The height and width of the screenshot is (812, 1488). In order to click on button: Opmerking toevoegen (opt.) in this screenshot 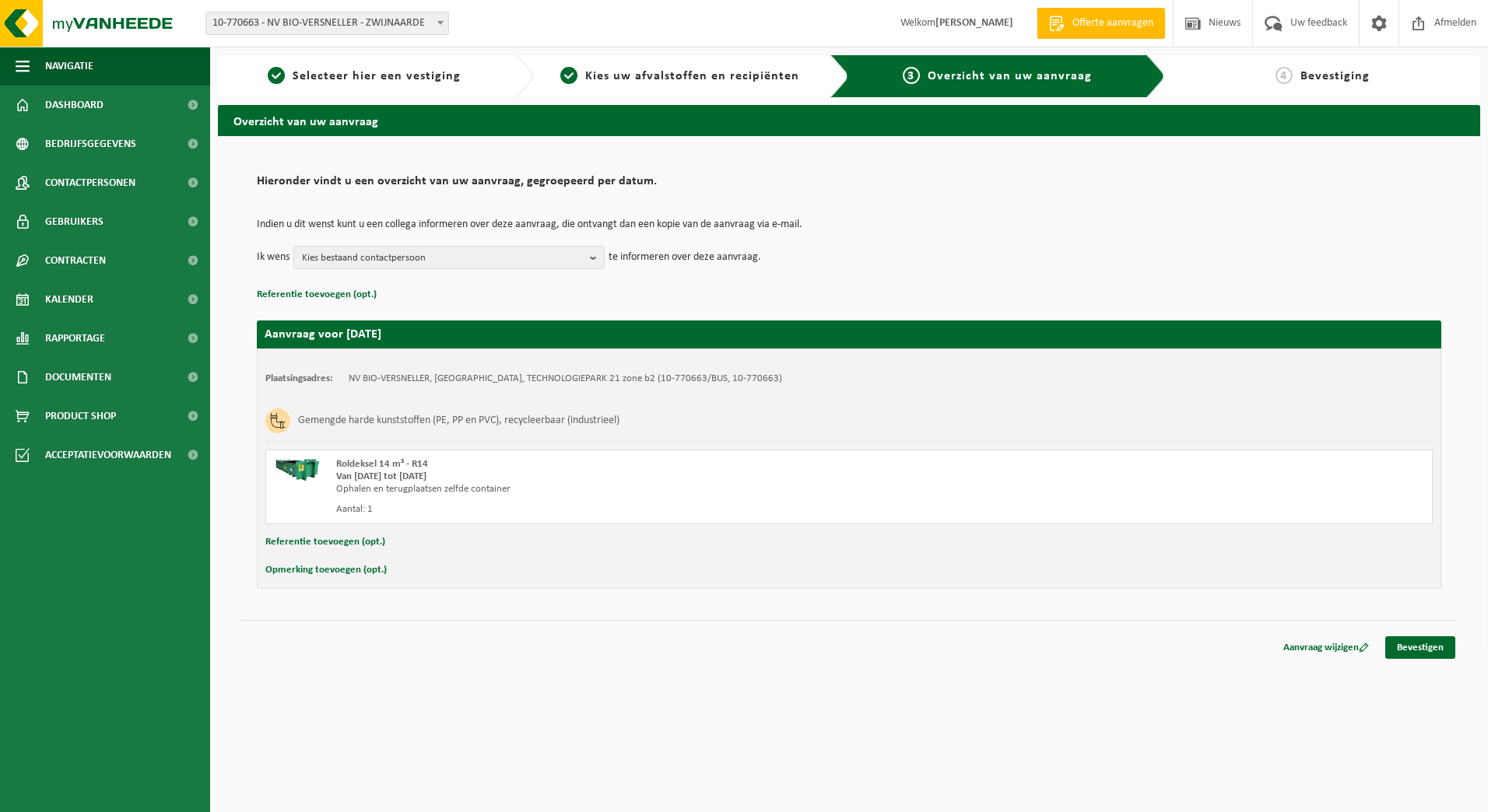, I will do `click(326, 570)`.